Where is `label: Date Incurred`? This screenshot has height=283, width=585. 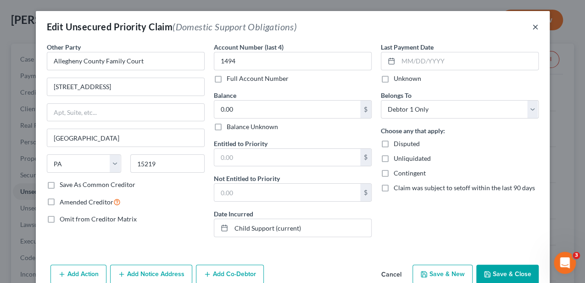
label: Date Incurred is located at coordinates (234, 214).